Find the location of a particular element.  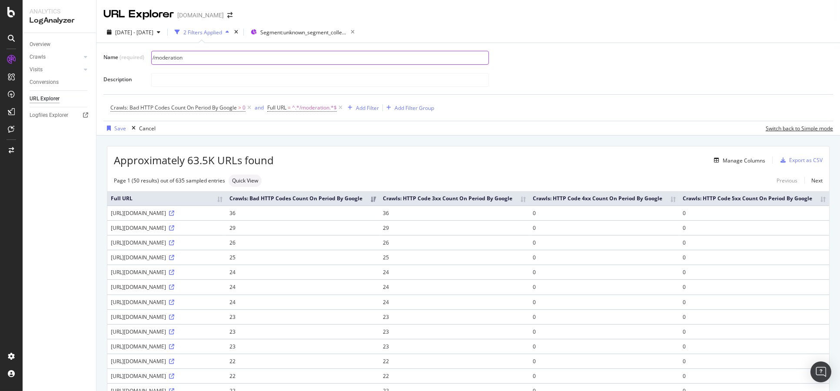

span: Segment: unknown_segment_collection/* is located at coordinates (304, 32).